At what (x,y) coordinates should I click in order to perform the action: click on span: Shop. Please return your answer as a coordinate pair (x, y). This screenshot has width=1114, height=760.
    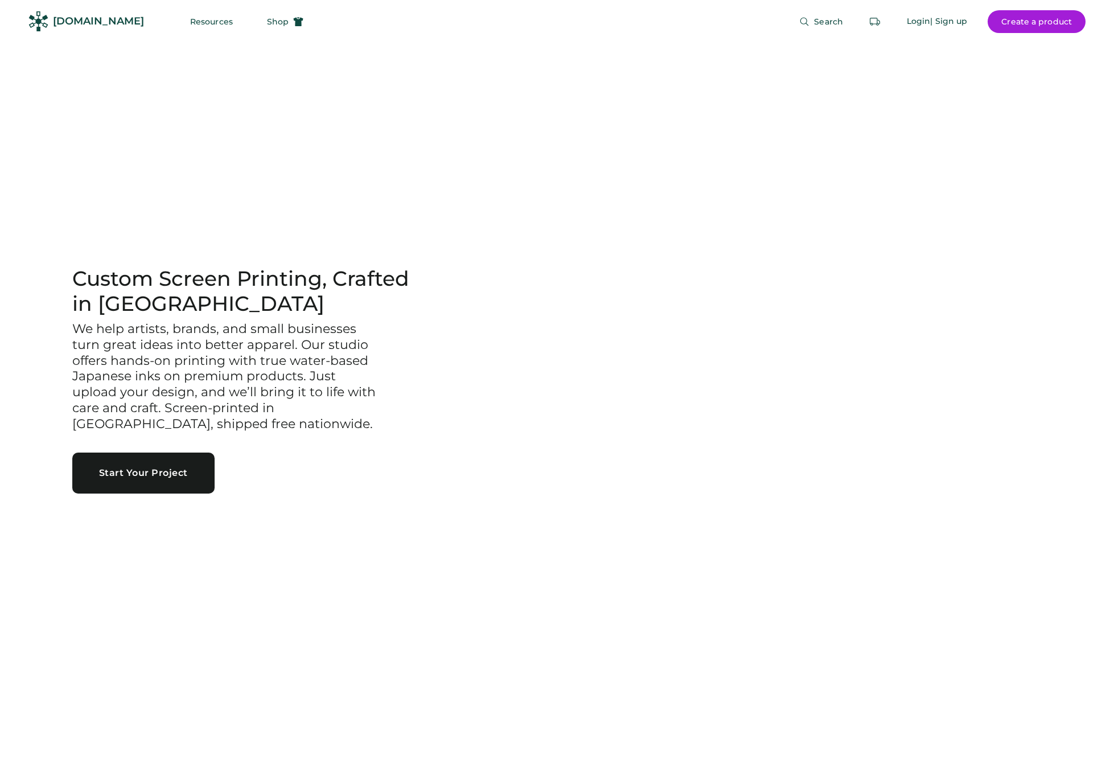
    Looking at the image, I should click on (278, 22).